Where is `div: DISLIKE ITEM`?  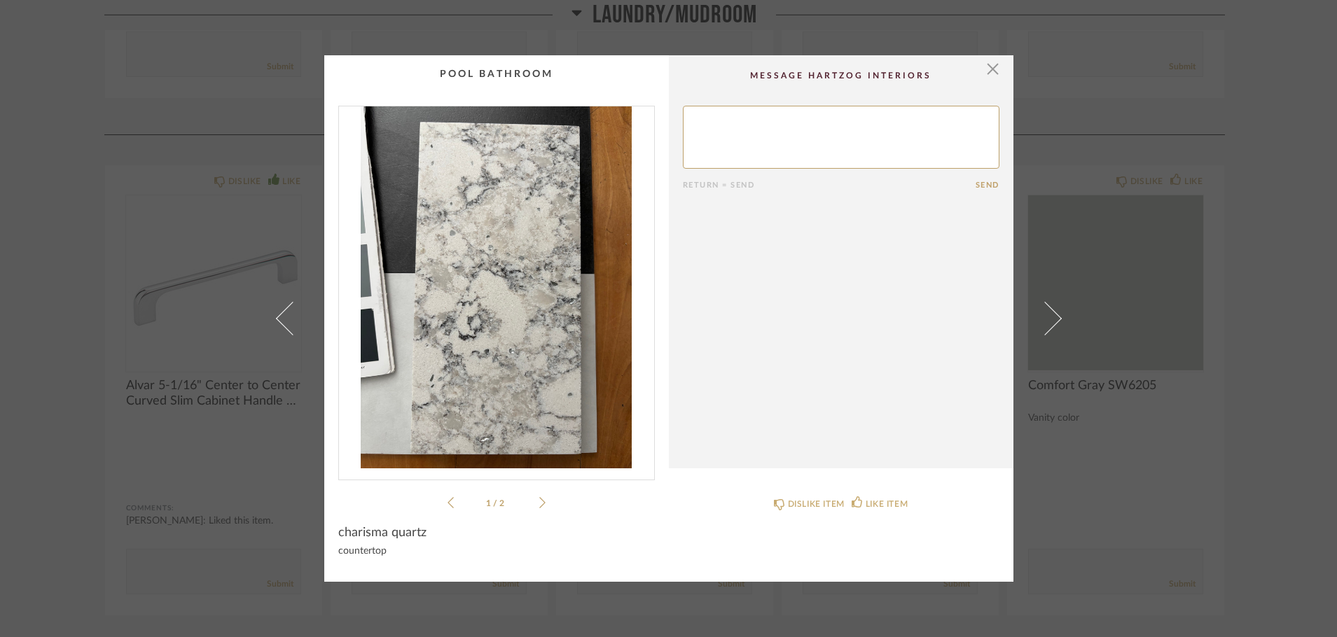 div: DISLIKE ITEM is located at coordinates (816, 504).